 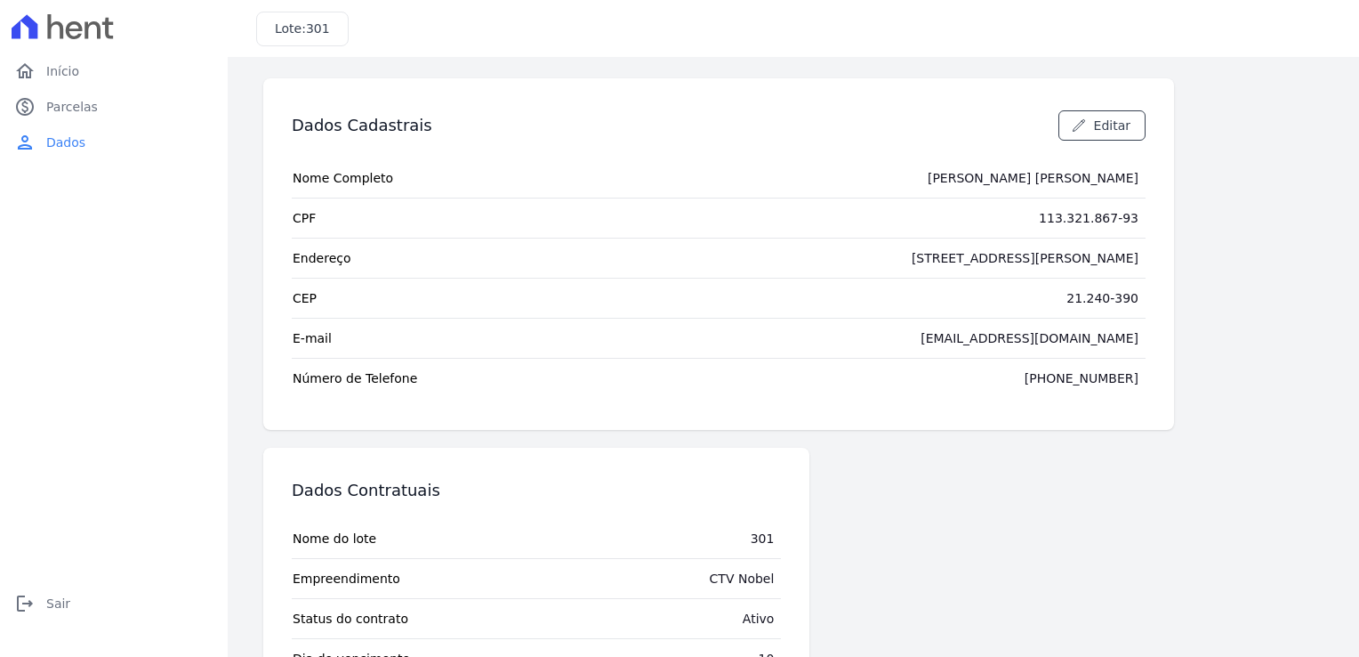 I want to click on div: 21.240-390, so click(x=1102, y=298).